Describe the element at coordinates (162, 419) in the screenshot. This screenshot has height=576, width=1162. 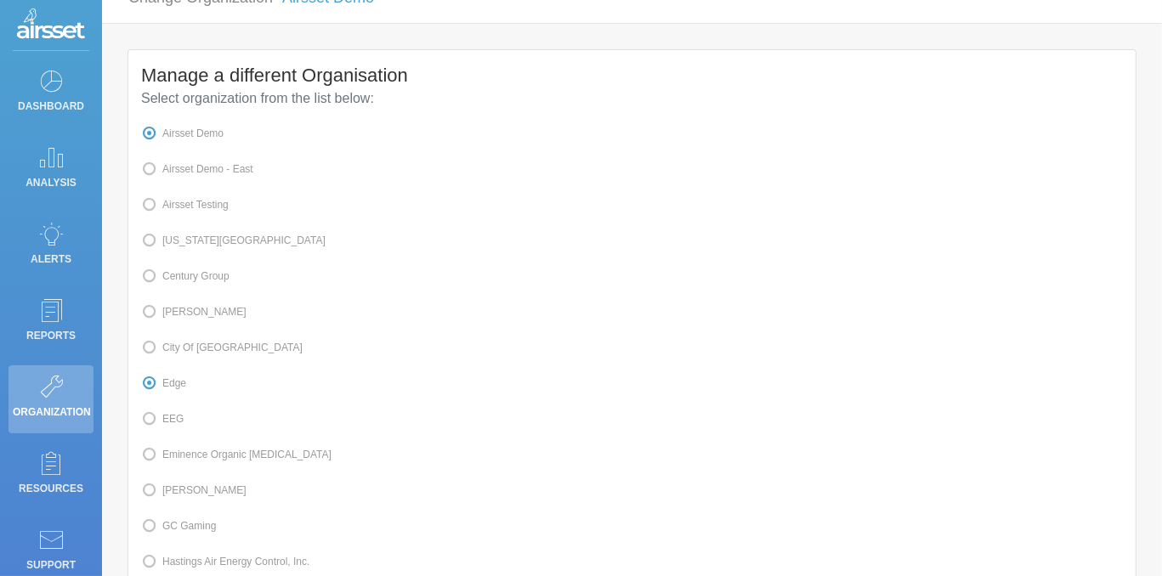
I see `label: EEG` at that location.